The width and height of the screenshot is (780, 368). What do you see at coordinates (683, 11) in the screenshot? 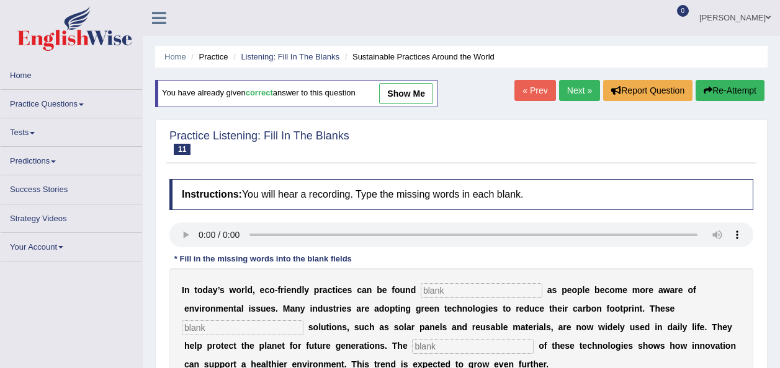
I see `span: 0` at bounding box center [683, 11].